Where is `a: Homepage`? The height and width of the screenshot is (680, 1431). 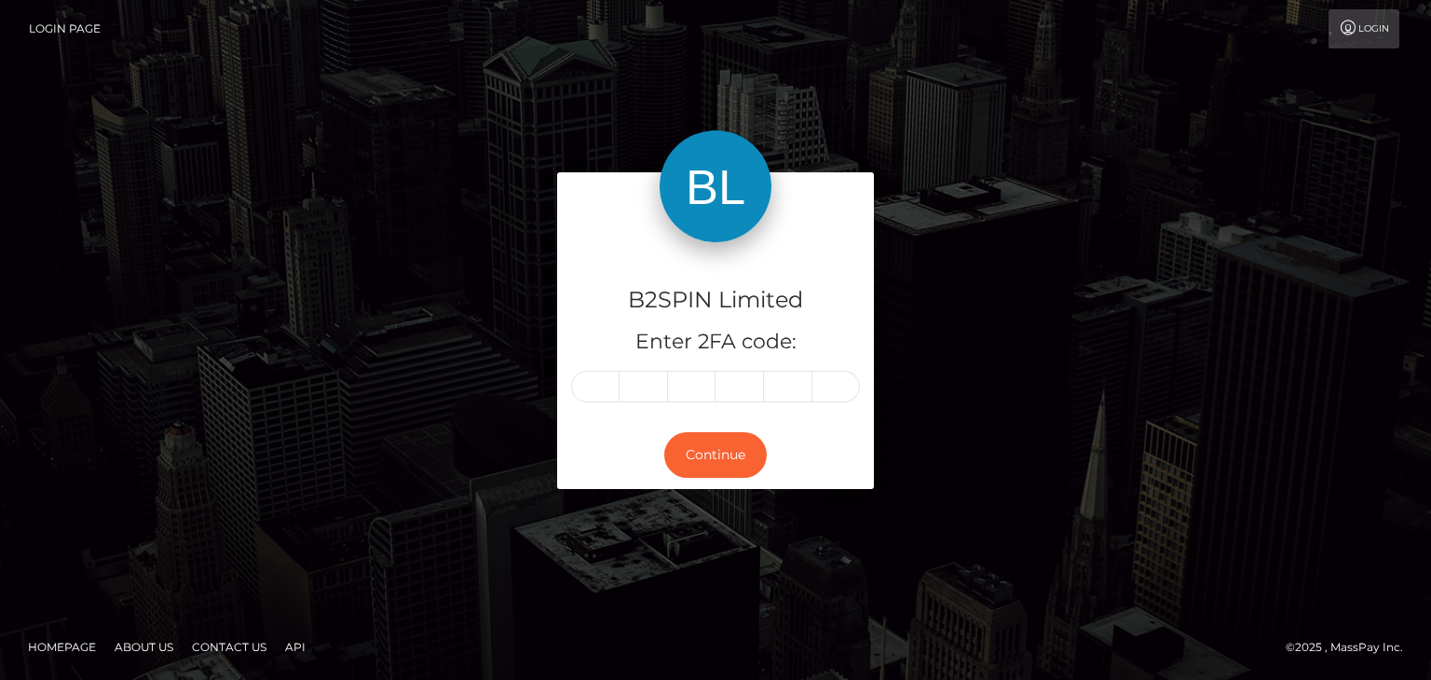
a: Homepage is located at coordinates (61, 646).